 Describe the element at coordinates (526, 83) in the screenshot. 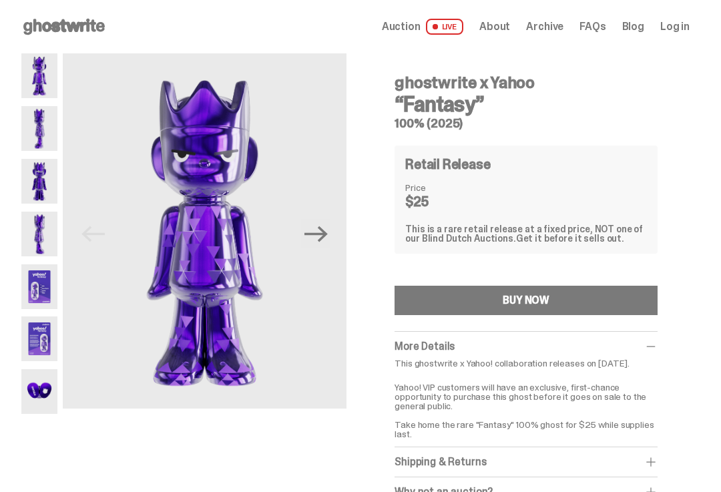

I see `h4: ghostwrite x Yahoo` at that location.